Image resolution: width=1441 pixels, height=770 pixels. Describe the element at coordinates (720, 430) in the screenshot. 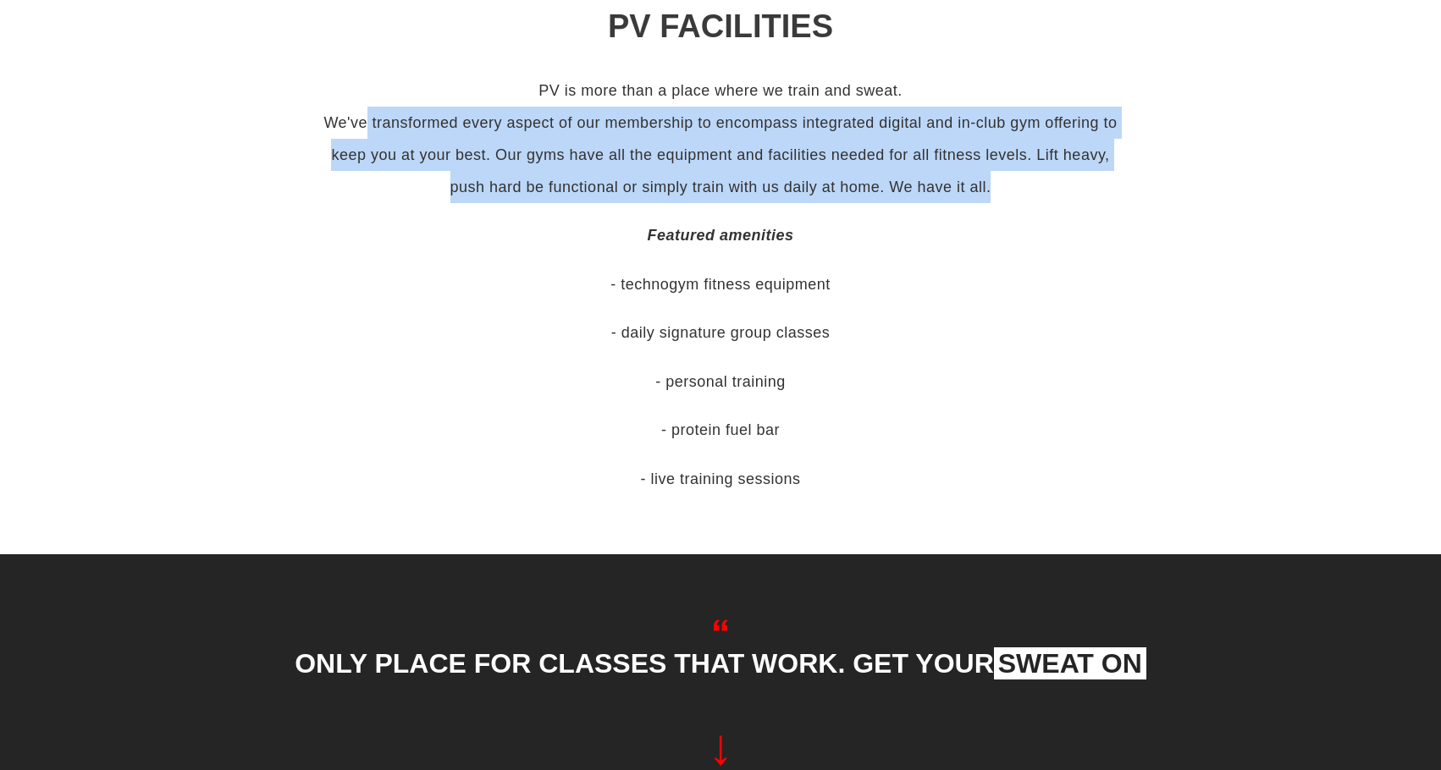

I see `p: - protein fuel bar` at that location.